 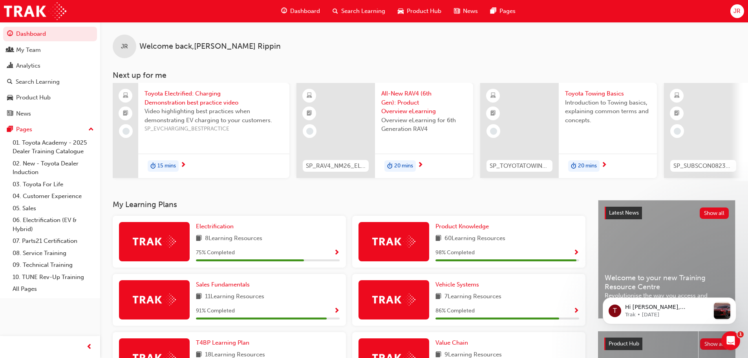 What do you see at coordinates (224, 284) in the screenshot?
I see `a: Sales Fundamentals` at bounding box center [224, 284].